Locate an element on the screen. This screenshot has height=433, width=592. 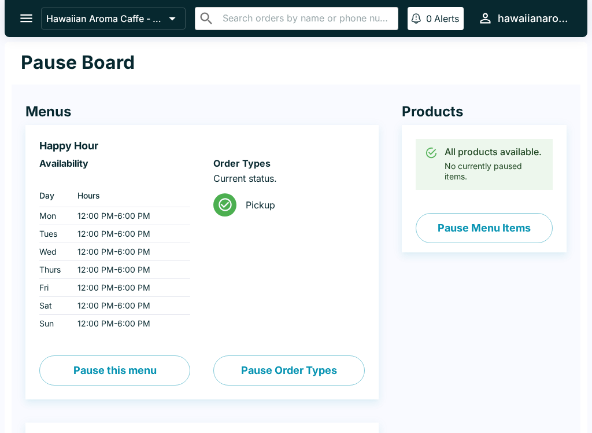
td: Thurs is located at coordinates (54, 269).